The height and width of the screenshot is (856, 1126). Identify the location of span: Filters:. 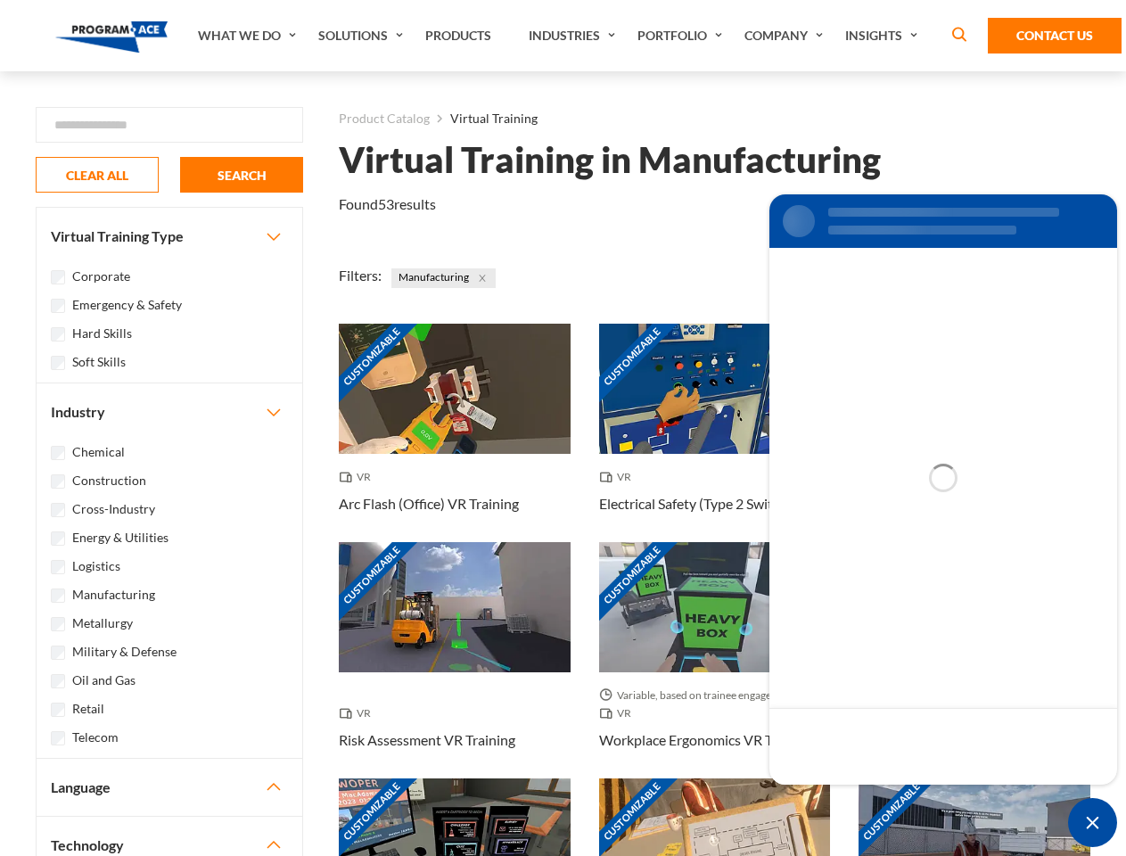
(360, 275).